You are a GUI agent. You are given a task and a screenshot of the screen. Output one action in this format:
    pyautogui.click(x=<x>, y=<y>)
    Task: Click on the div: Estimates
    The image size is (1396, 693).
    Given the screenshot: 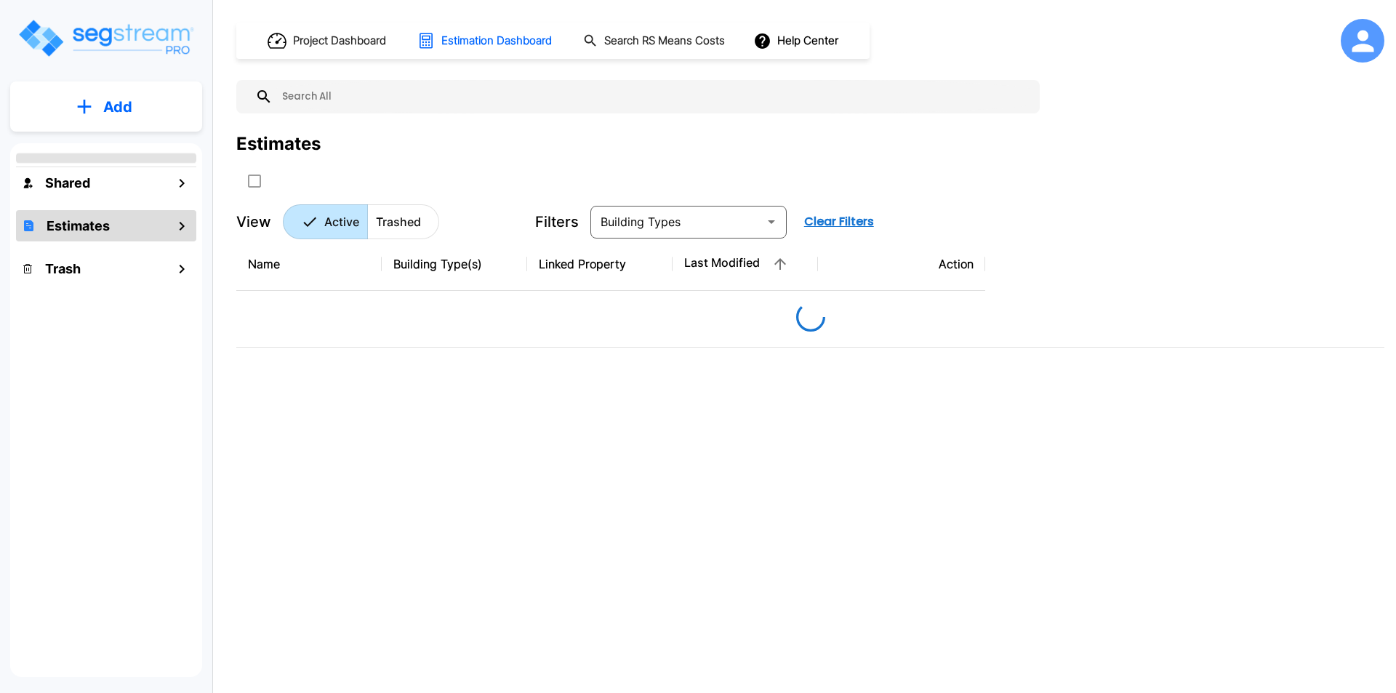 What is the action you would take?
    pyautogui.click(x=278, y=144)
    